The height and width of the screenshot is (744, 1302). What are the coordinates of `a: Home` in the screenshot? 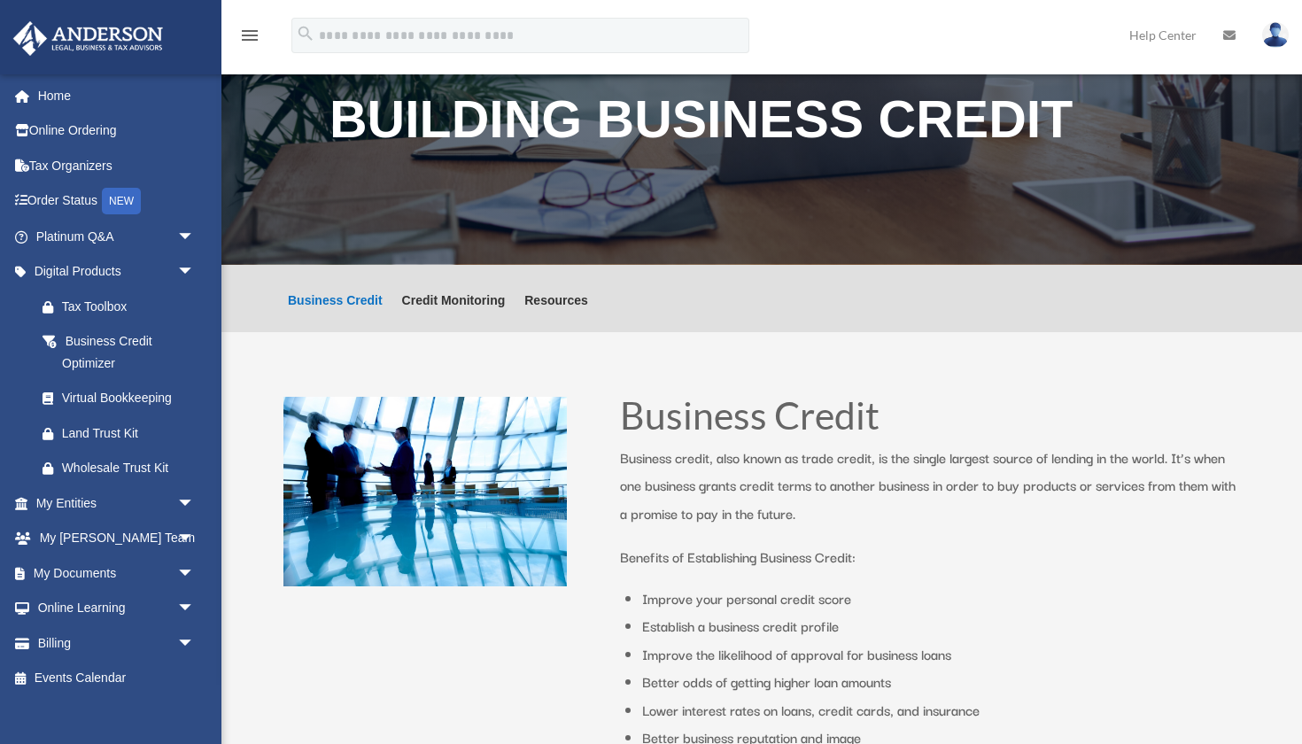 It's located at (117, 96).